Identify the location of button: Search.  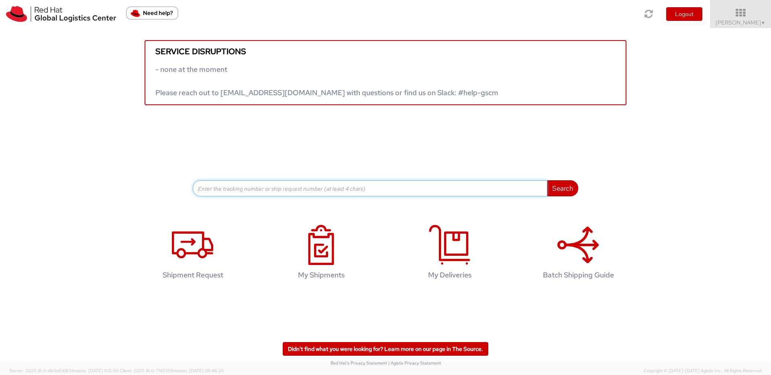
(563, 188).